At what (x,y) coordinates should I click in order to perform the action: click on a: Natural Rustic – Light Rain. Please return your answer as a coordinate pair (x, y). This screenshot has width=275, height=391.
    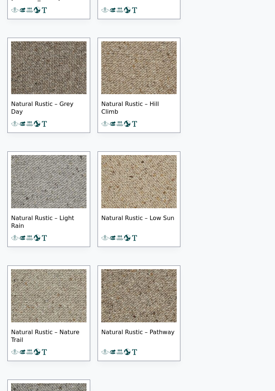
    Looking at the image, I should click on (49, 199).